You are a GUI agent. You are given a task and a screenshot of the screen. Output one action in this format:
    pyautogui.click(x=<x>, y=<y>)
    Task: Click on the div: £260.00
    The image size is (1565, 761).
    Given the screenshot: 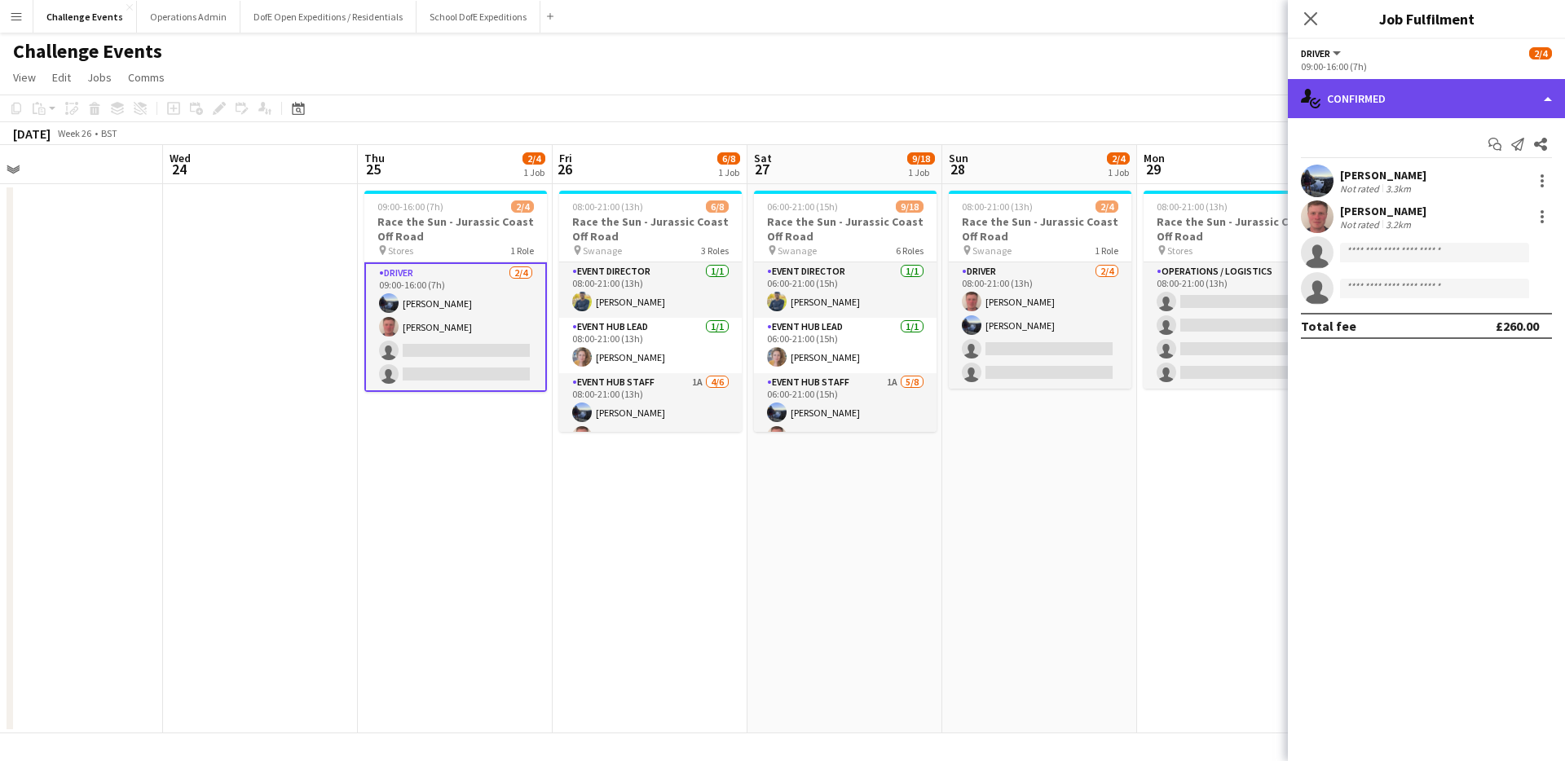 What is the action you would take?
    pyautogui.click(x=1517, y=326)
    